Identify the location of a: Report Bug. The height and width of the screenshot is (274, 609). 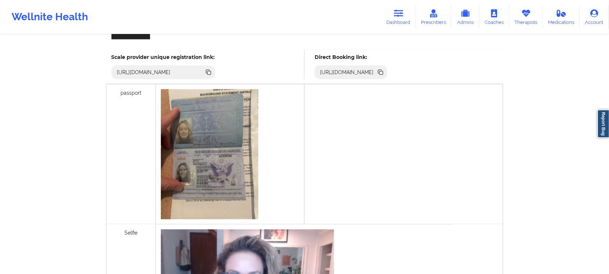
(603, 123).